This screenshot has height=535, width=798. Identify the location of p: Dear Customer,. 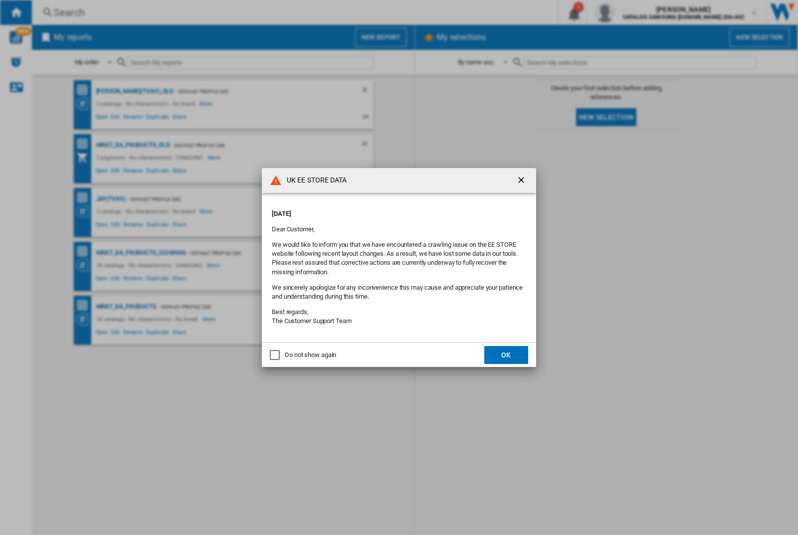
(399, 229).